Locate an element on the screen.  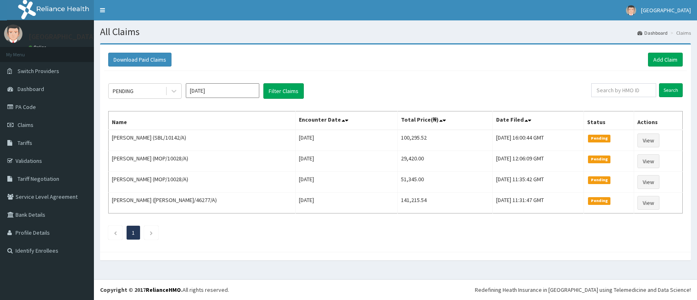
span: Tariffs is located at coordinates (25, 143).